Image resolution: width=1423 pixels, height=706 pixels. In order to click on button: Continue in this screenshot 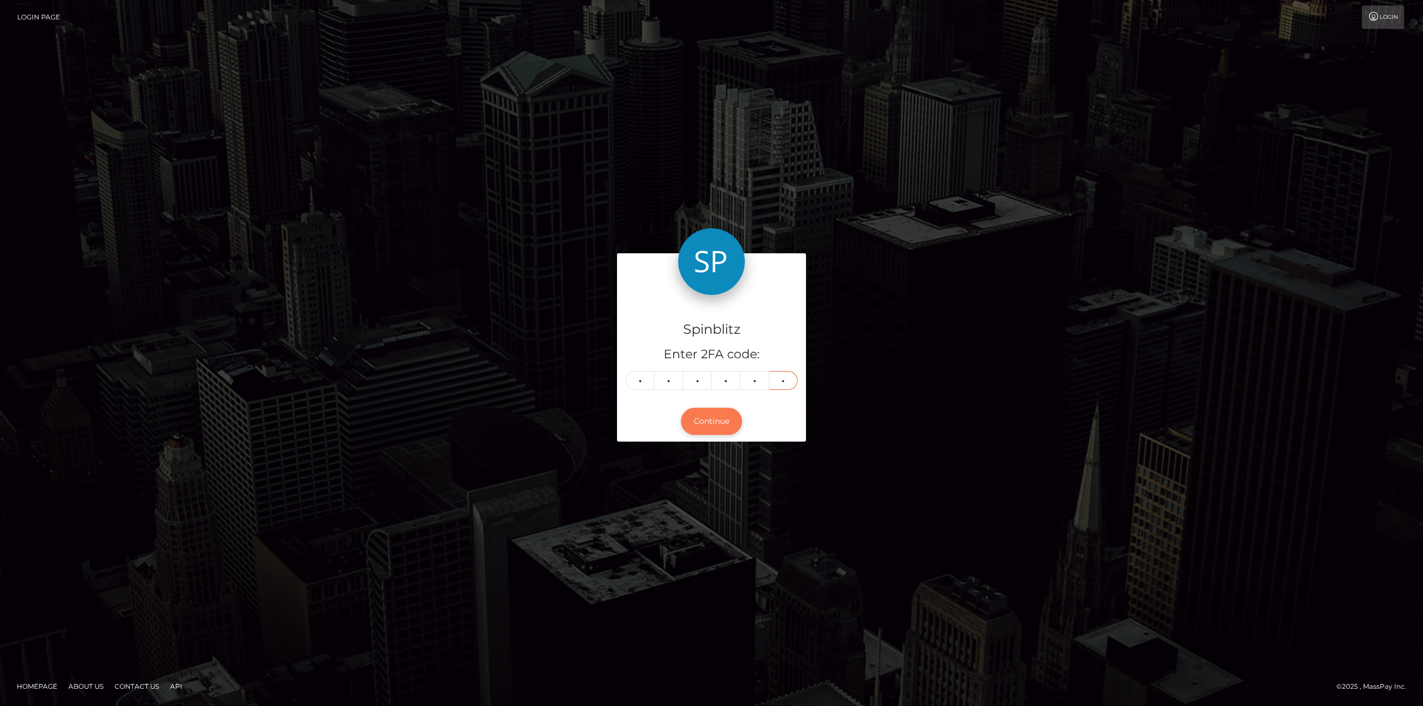, I will do `click(711, 421)`.